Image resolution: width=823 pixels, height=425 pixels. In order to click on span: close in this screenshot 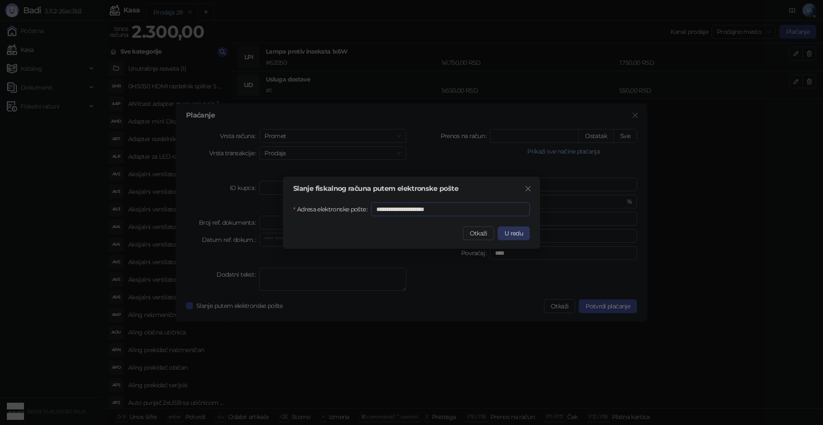, I will do `click(528, 189)`.